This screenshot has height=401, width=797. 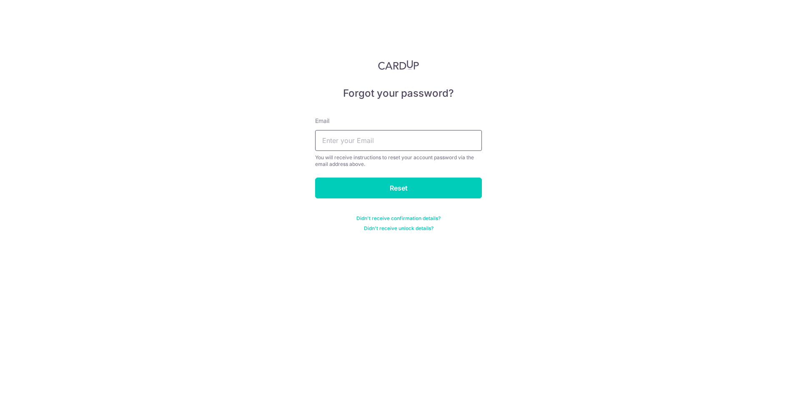 What do you see at coordinates (398, 188) in the screenshot?
I see `input: Reset` at bounding box center [398, 188].